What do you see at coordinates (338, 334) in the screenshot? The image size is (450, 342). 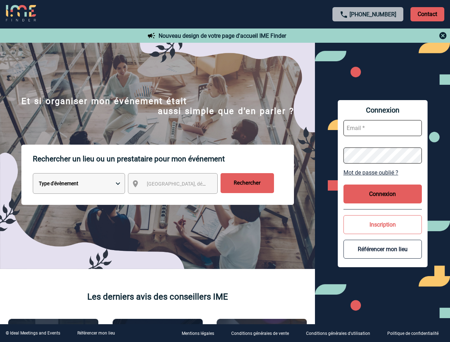 I see `p: Conditions générales d'utilisation` at bounding box center [338, 334].